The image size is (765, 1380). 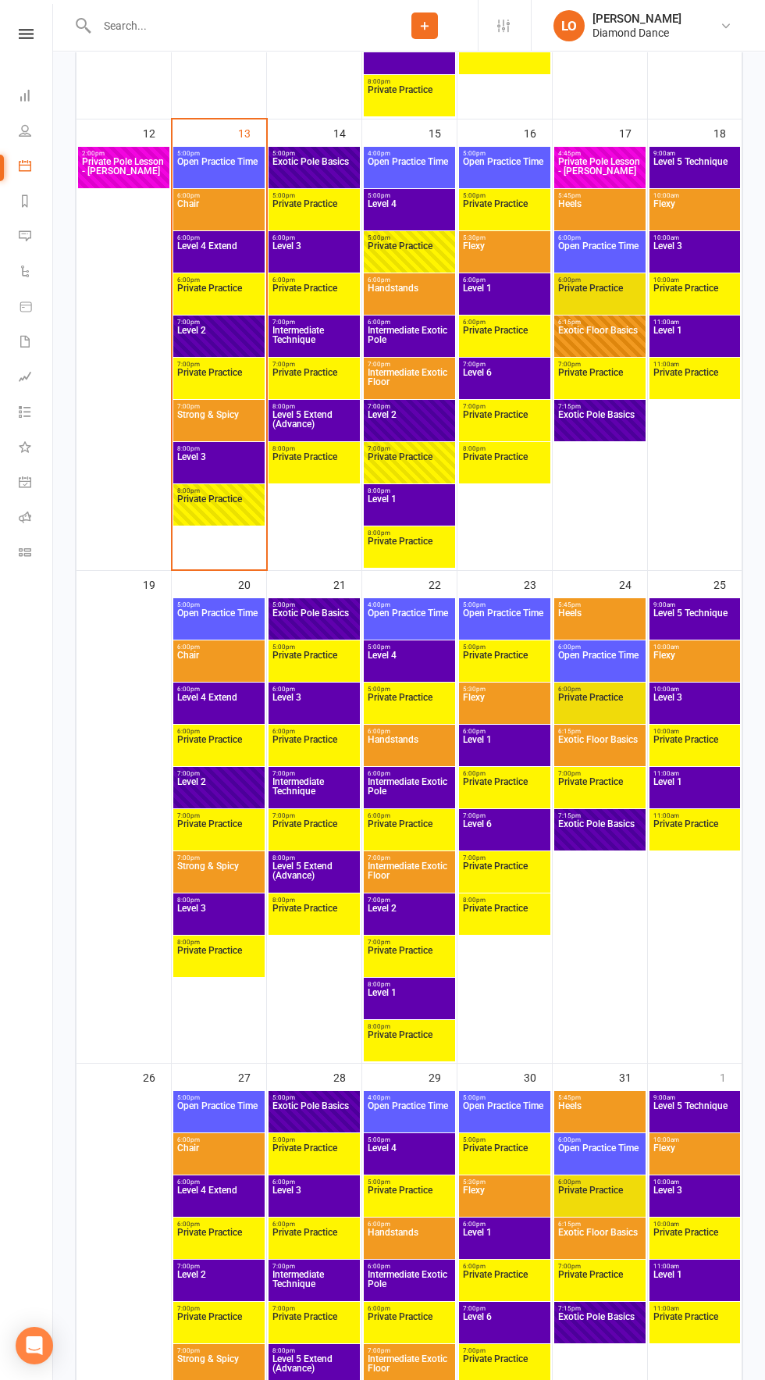 What do you see at coordinates (314, 424) in the screenshot?
I see `span: Level 5 Extend (Advance)` at bounding box center [314, 424].